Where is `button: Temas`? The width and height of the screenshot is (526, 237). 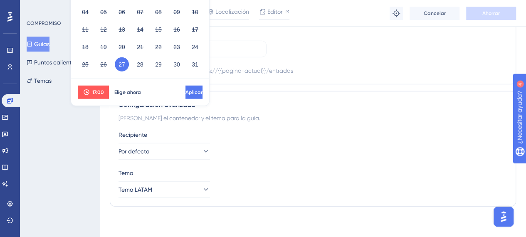 button: Temas is located at coordinates (39, 81).